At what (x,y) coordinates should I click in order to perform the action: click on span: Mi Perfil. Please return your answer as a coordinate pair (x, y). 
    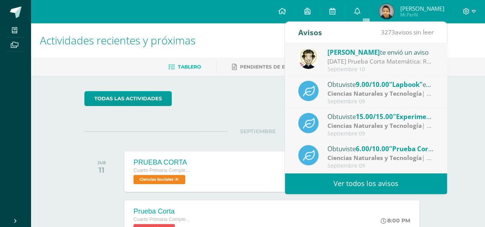
    Looking at the image, I should click on (422, 15).